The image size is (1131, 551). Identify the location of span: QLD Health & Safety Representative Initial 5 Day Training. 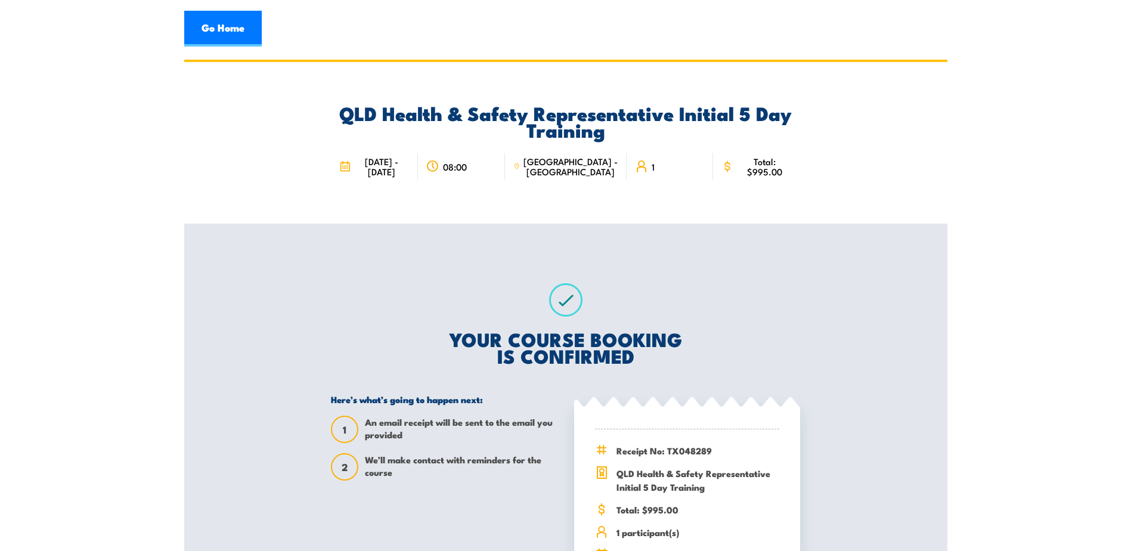
(698, 480).